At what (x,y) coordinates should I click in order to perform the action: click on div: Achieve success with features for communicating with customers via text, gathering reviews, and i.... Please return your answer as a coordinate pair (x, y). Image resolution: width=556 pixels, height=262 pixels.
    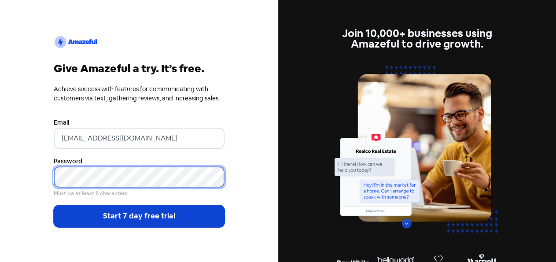
    Looking at the image, I should click on (139, 94).